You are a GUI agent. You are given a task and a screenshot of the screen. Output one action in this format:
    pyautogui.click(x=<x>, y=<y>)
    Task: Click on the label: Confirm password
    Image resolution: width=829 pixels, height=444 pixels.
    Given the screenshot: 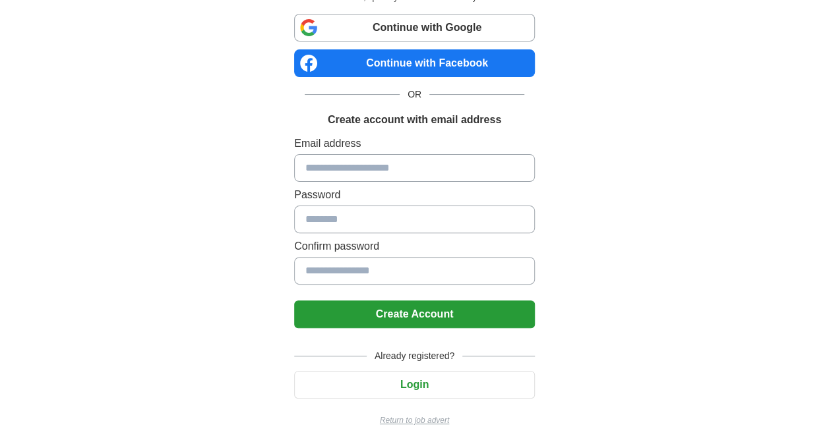 What is the action you would take?
    pyautogui.click(x=414, y=247)
    